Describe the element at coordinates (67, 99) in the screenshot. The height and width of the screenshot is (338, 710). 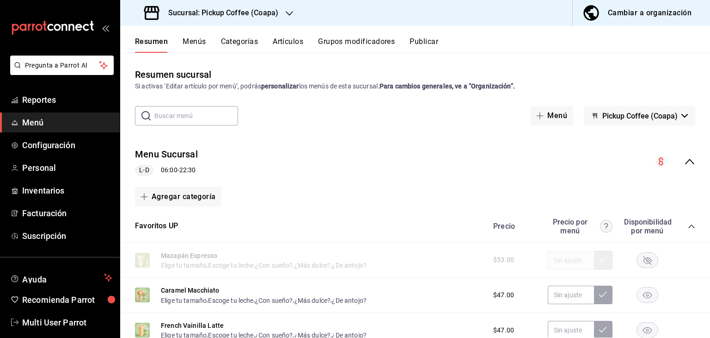
I see `span: Reportes` at that location.